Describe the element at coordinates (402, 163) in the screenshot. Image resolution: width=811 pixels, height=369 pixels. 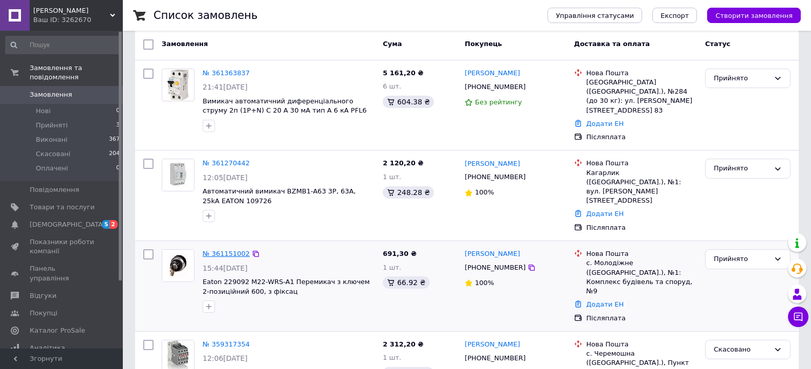
I see `span: 2 120,20 ₴` at that location.